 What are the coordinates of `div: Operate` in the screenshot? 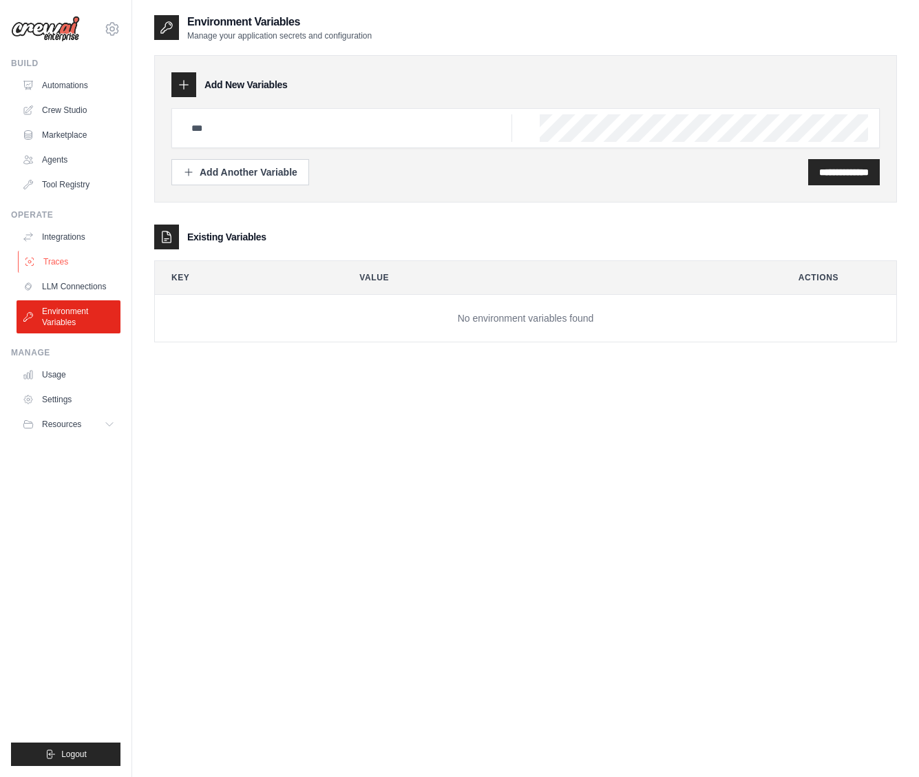 It's located at (65, 215).